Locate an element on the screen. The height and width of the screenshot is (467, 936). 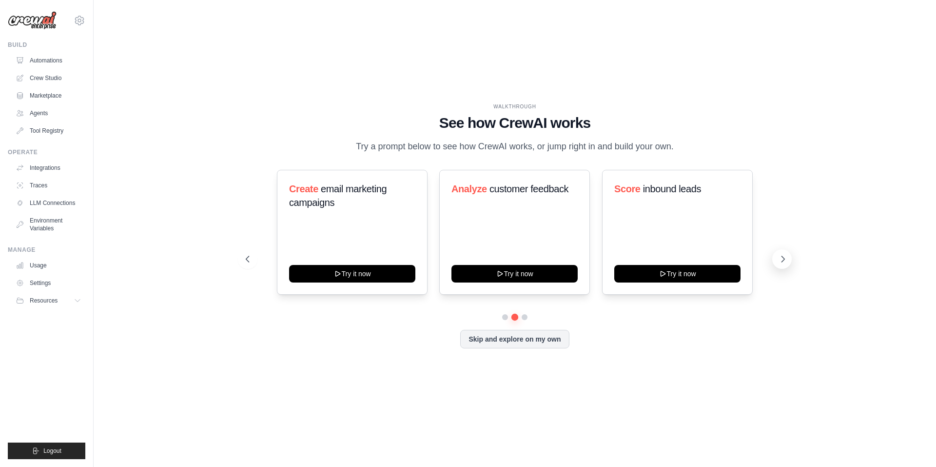
a: Environment Variables is located at coordinates (48, 224).